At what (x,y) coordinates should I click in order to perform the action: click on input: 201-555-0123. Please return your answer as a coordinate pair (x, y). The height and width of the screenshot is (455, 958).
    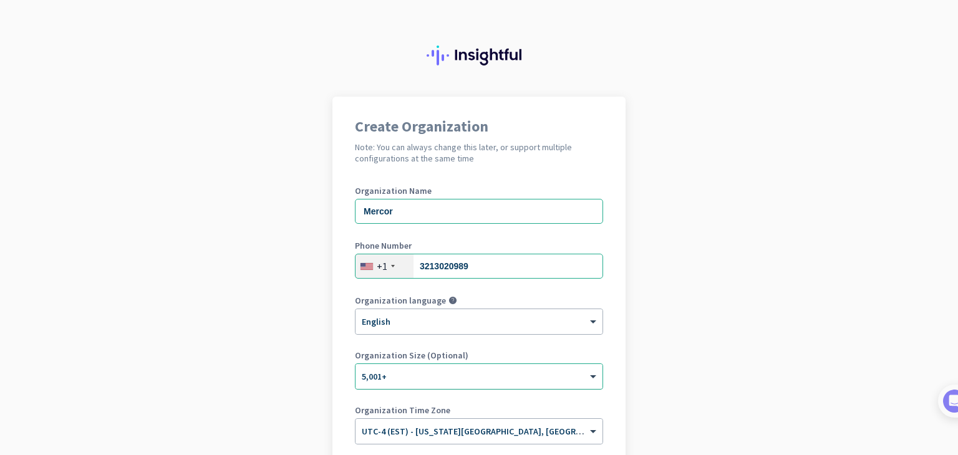
    Looking at the image, I should click on (479, 266).